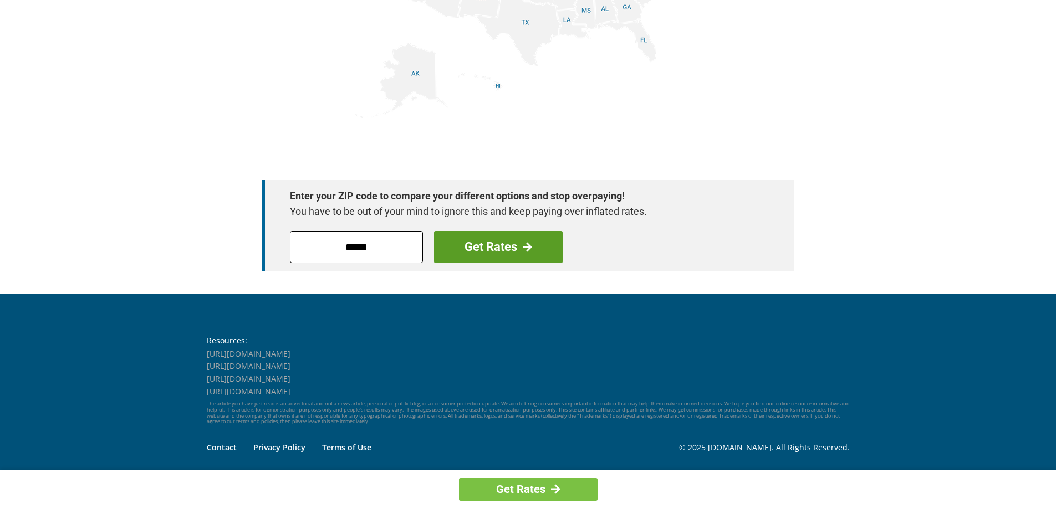  I want to click on a: Contact, so click(222, 447).